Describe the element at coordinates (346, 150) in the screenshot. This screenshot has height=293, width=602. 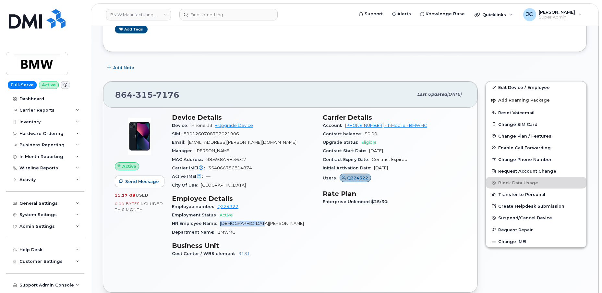
I see `span: Contract Start Date` at that location.